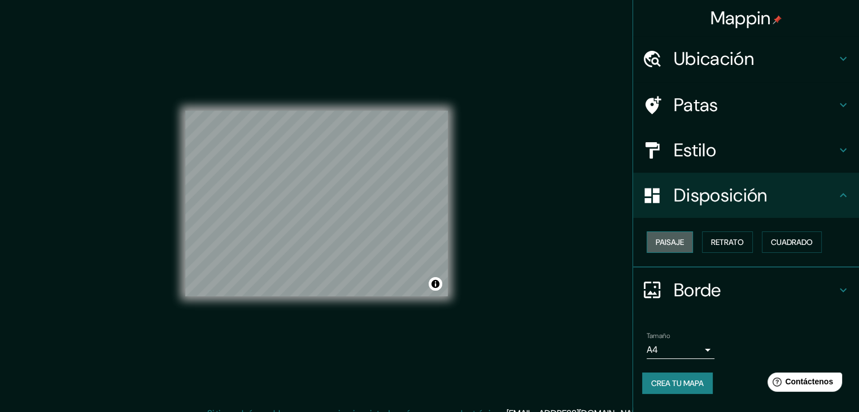 The image size is (859, 412). I want to click on img: pin-icon.png, so click(777, 20).